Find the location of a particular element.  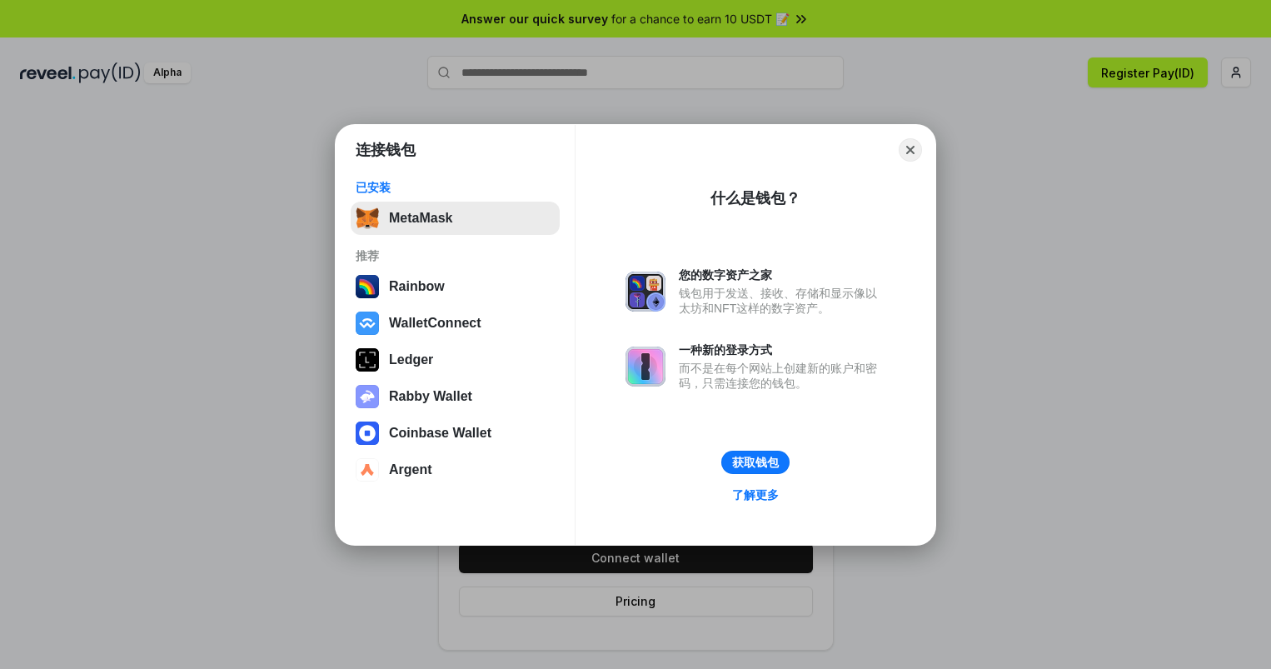

div: Rabby Wallet is located at coordinates (431, 396).